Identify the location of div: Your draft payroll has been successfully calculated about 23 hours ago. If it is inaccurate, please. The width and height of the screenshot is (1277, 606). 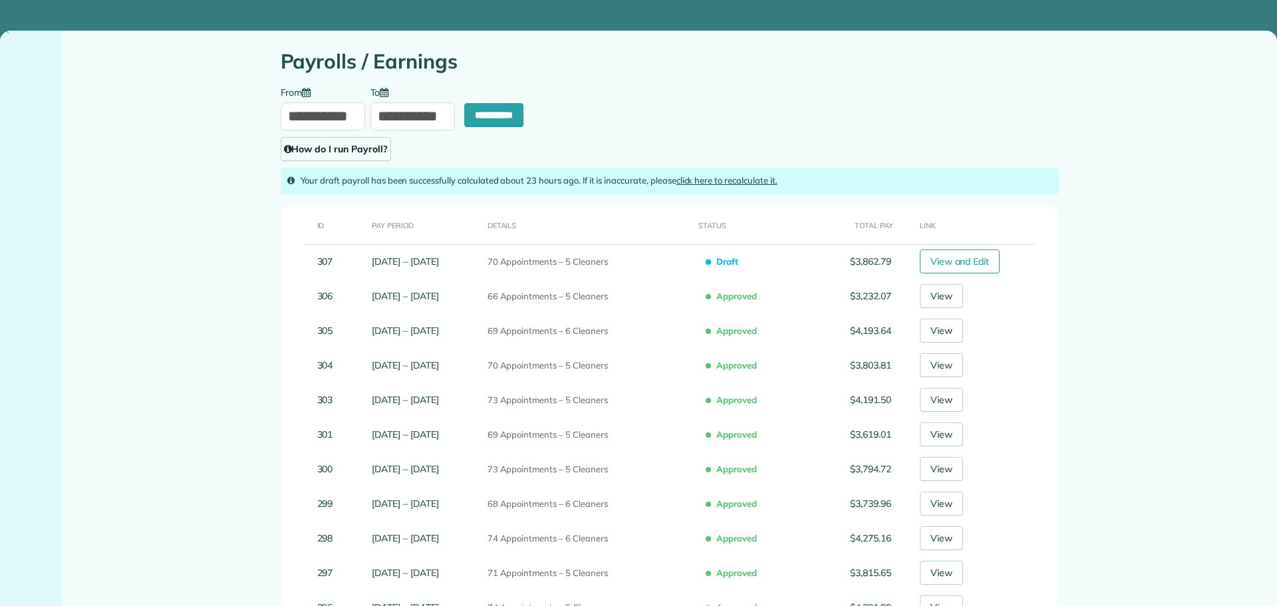
(670, 181).